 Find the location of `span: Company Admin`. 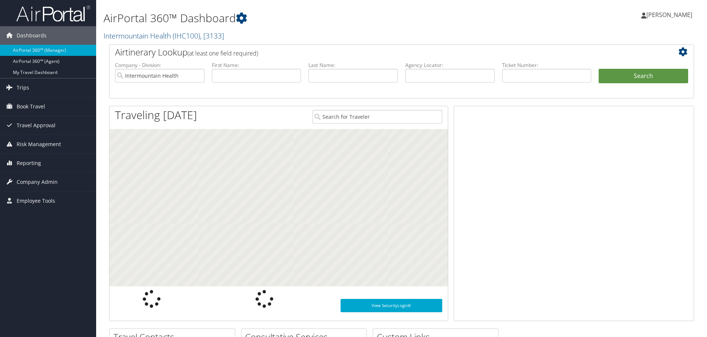

span: Company Admin is located at coordinates (37, 182).